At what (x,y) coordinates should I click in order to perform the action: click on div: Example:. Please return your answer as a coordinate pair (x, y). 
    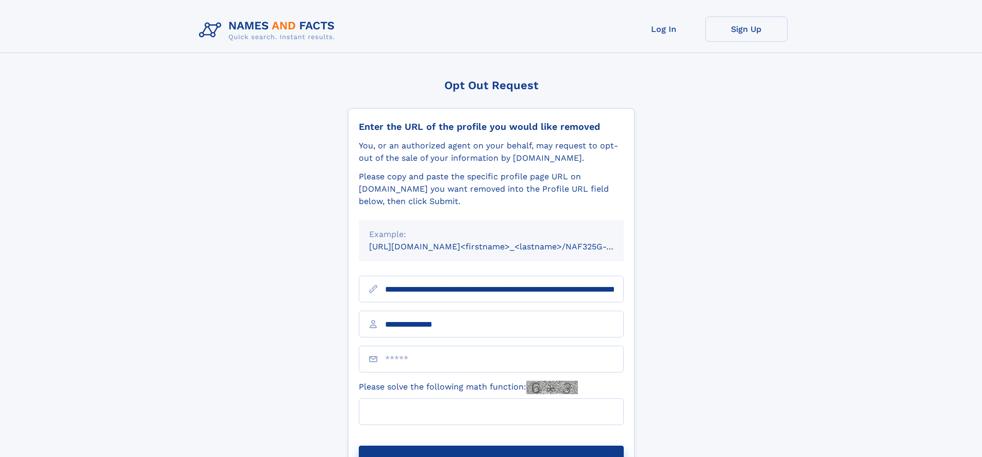
    Looking at the image, I should click on (491, 234).